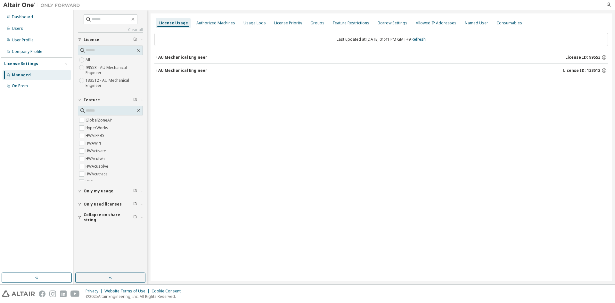  I want to click on div: User Profile, so click(23, 40).